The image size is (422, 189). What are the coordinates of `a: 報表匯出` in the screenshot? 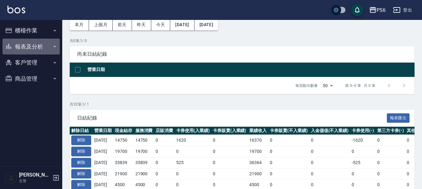 It's located at (398, 117).